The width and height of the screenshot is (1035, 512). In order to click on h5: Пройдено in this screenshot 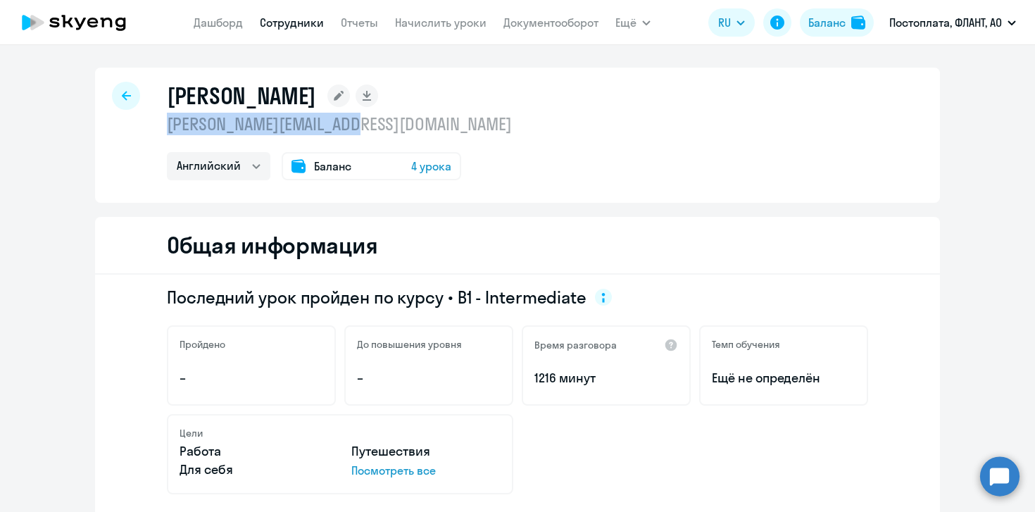, I will do `click(202, 344)`.